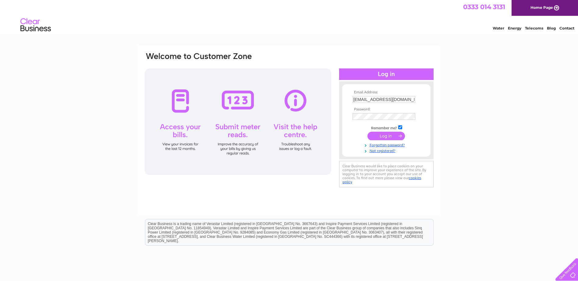 This screenshot has height=281, width=578. What do you see at coordinates (551, 28) in the screenshot?
I see `a: Blog` at bounding box center [551, 28].